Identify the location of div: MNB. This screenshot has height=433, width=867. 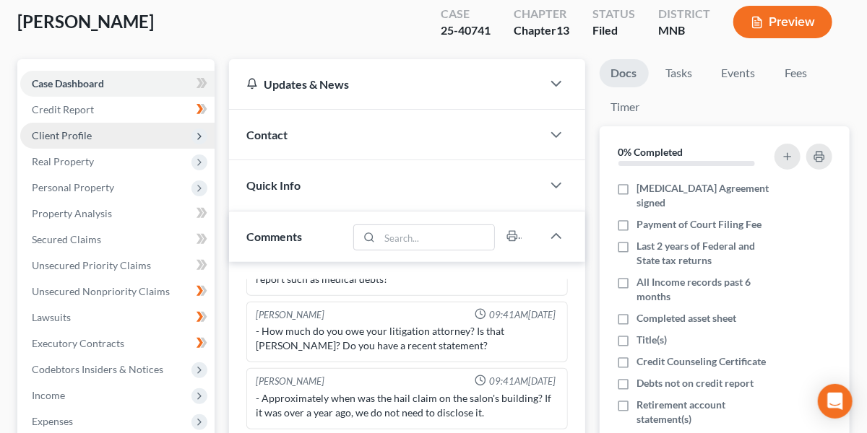
(684, 30).